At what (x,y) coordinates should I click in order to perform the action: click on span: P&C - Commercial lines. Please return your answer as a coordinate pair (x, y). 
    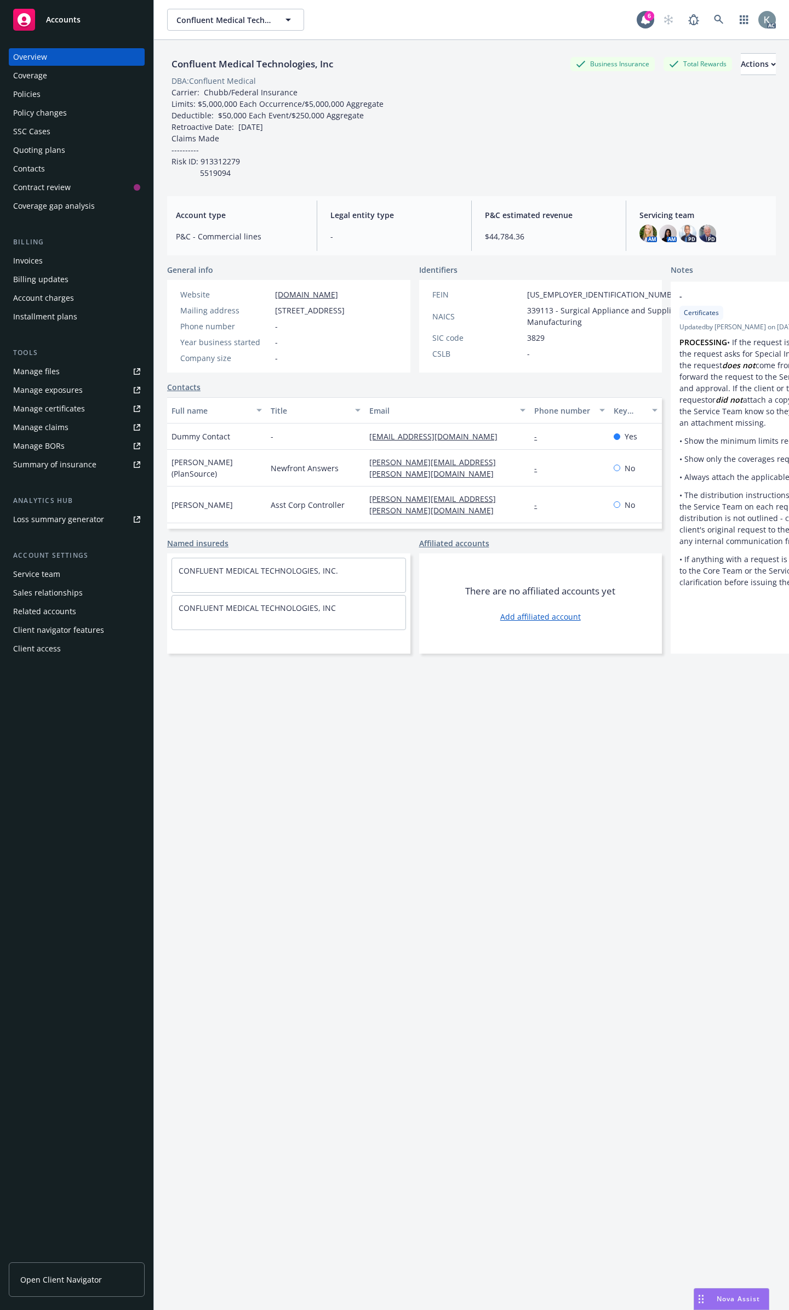
    Looking at the image, I should click on (239, 236).